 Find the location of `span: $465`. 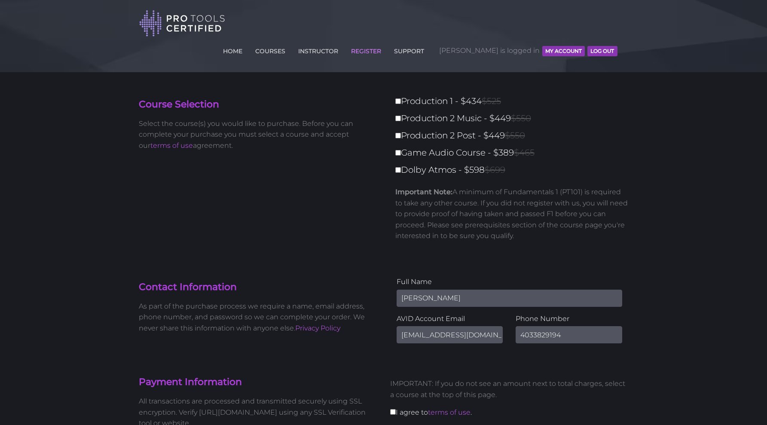

span: $465 is located at coordinates (525, 153).